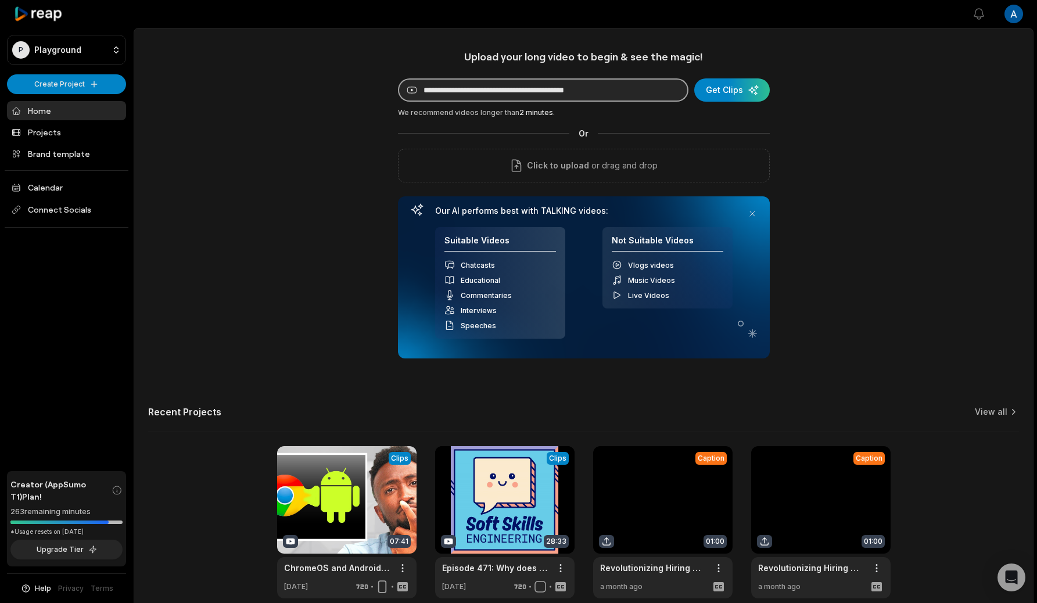 The width and height of the screenshot is (1037, 603). What do you see at coordinates (500, 243) in the screenshot?
I see `h4: Suitable Videos` at bounding box center [500, 243].